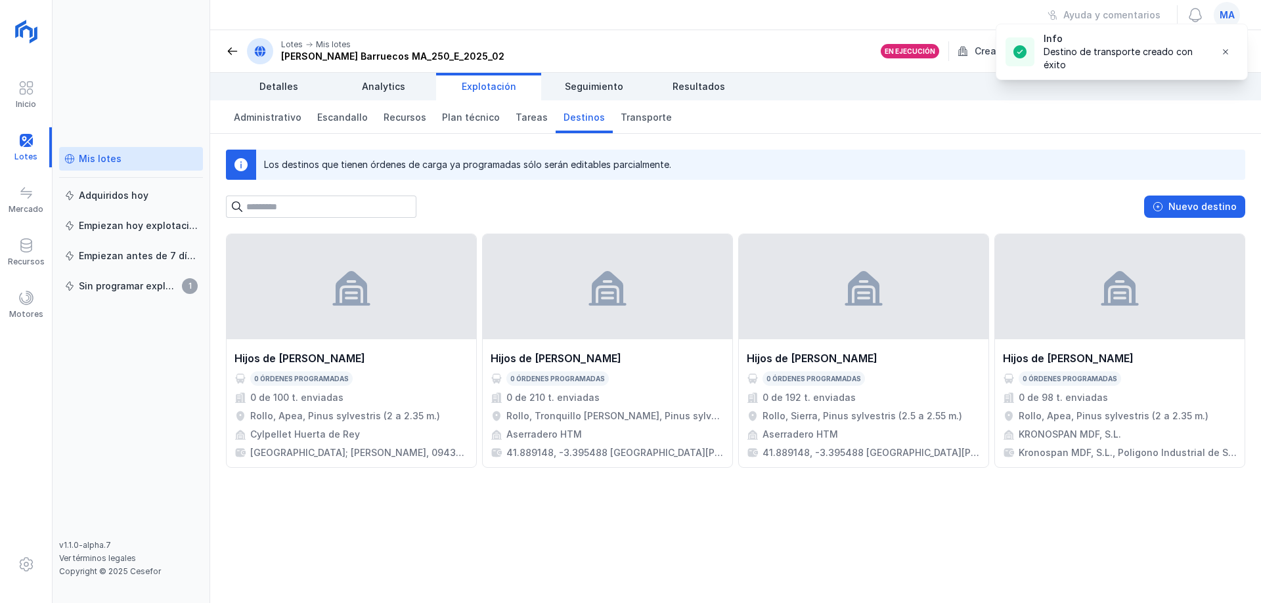 Image resolution: width=1261 pixels, height=603 pixels. What do you see at coordinates (26, 315) in the screenshot?
I see `div: Motores` at bounding box center [26, 315].